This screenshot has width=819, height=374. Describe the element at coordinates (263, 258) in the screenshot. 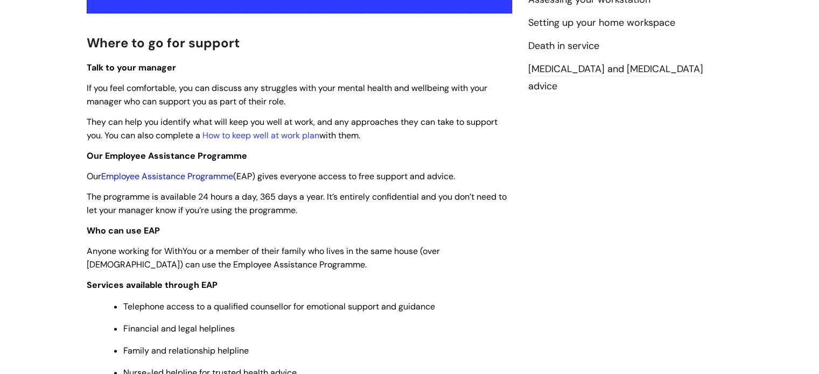

I see `span: Anyone working for WithYou or a member of their family who lives in the same house (over [DEMOGRA...` at that location.